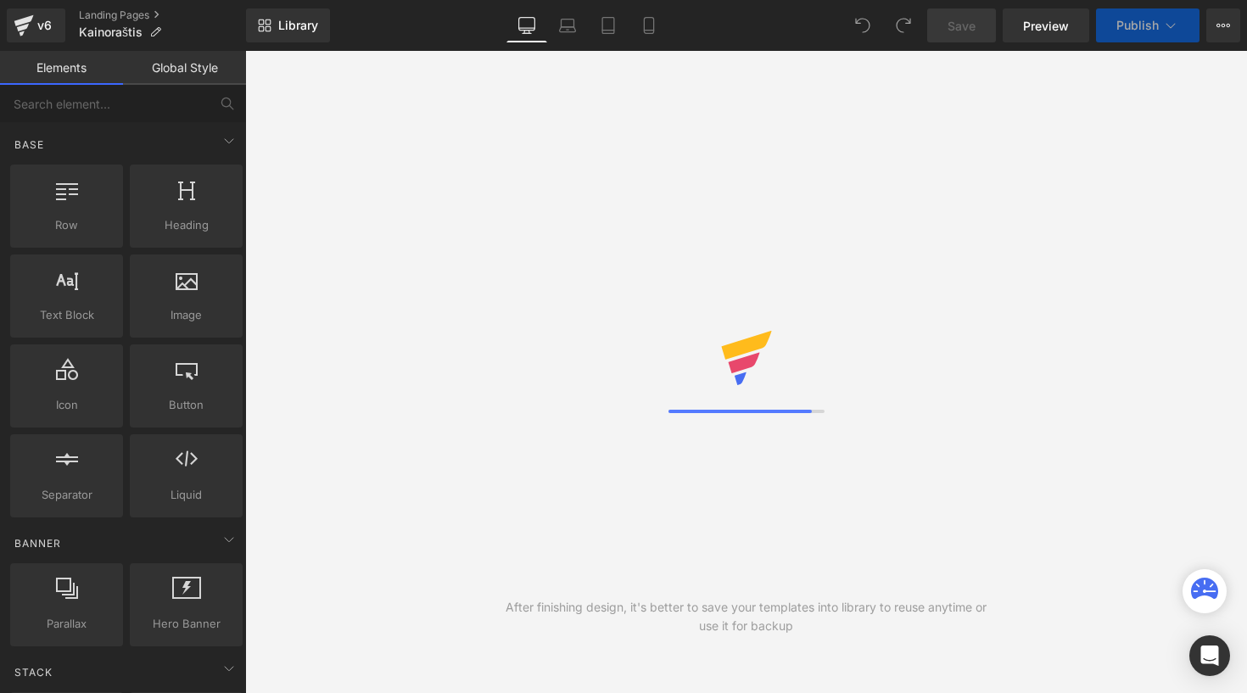 The width and height of the screenshot is (1247, 693). What do you see at coordinates (44, 25) in the screenshot?
I see `div: v6` at bounding box center [44, 25].